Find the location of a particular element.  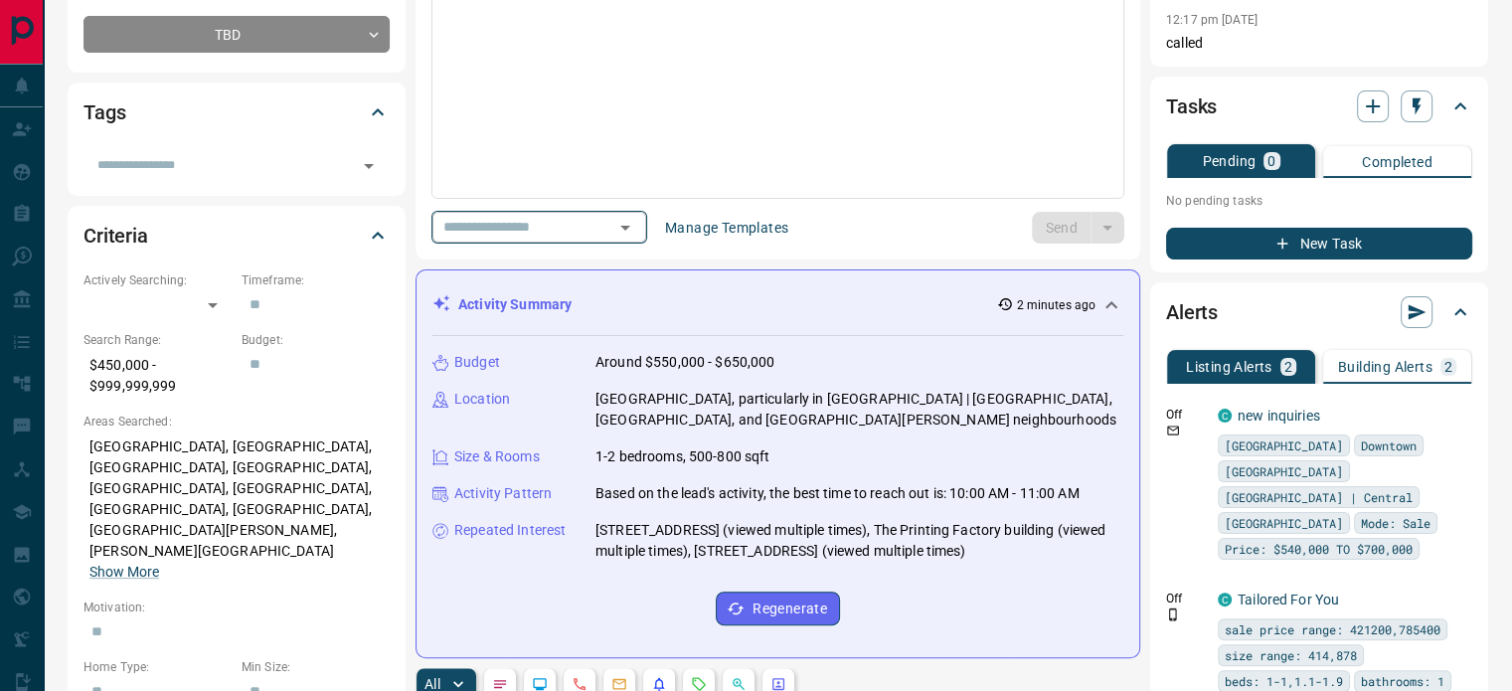

span: Price: $540,000 TO $700,000 is located at coordinates (1318, 549).